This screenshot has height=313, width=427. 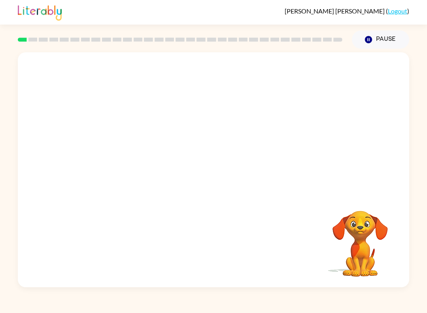 I want to click on video: Your browser must support playing .mp4 files to use Literably. Please try using another browser., so click(x=361, y=238).